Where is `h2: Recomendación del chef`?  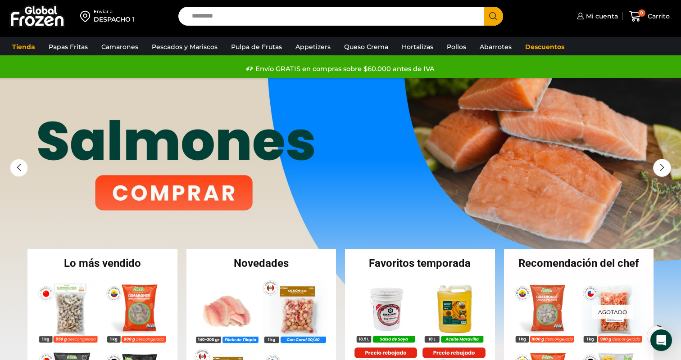 h2: Recomendación del chef is located at coordinates (578, 263).